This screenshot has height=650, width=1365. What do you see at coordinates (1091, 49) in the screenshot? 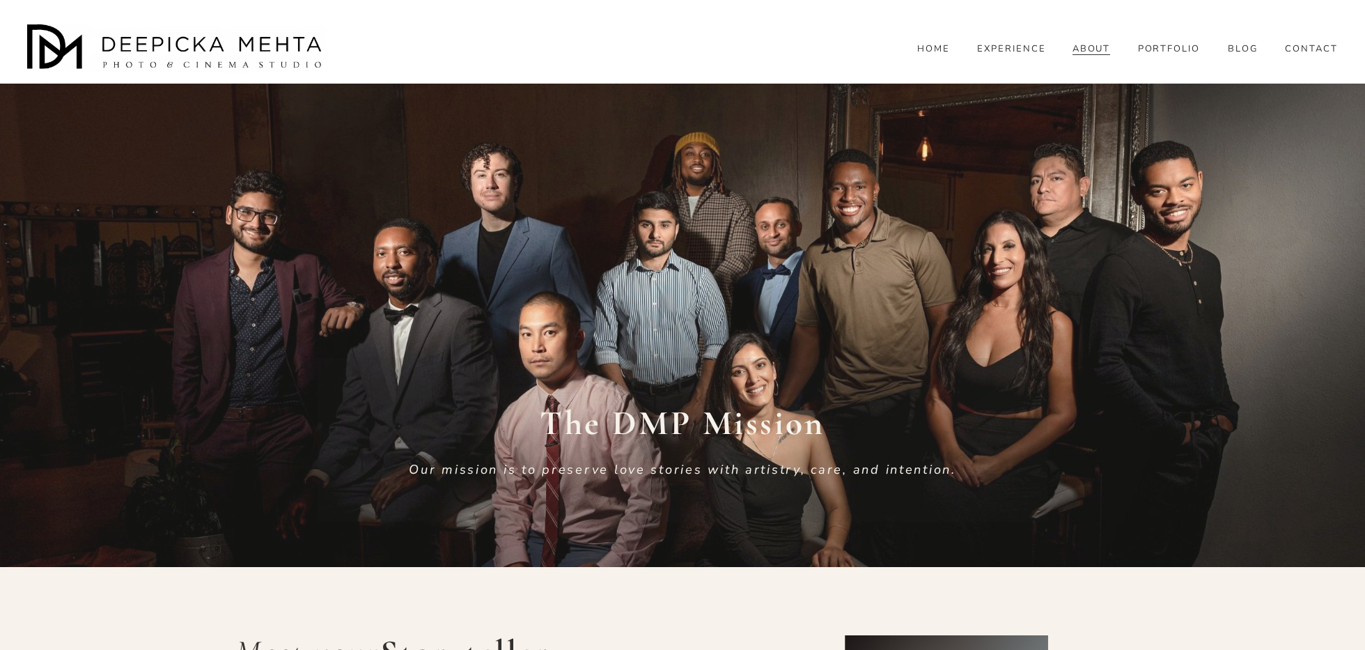
I see `a: ABOUT` at bounding box center [1091, 49].